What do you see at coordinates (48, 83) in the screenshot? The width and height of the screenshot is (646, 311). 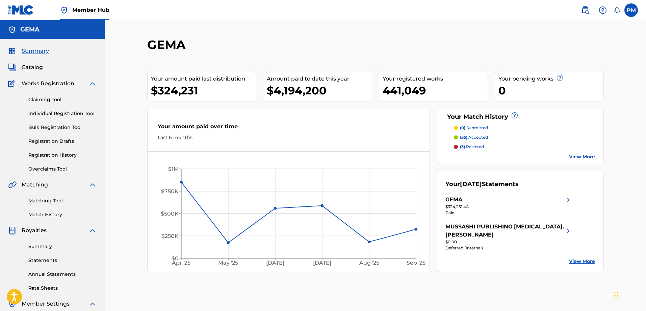 I see `span: Works Registration` at bounding box center [48, 83].